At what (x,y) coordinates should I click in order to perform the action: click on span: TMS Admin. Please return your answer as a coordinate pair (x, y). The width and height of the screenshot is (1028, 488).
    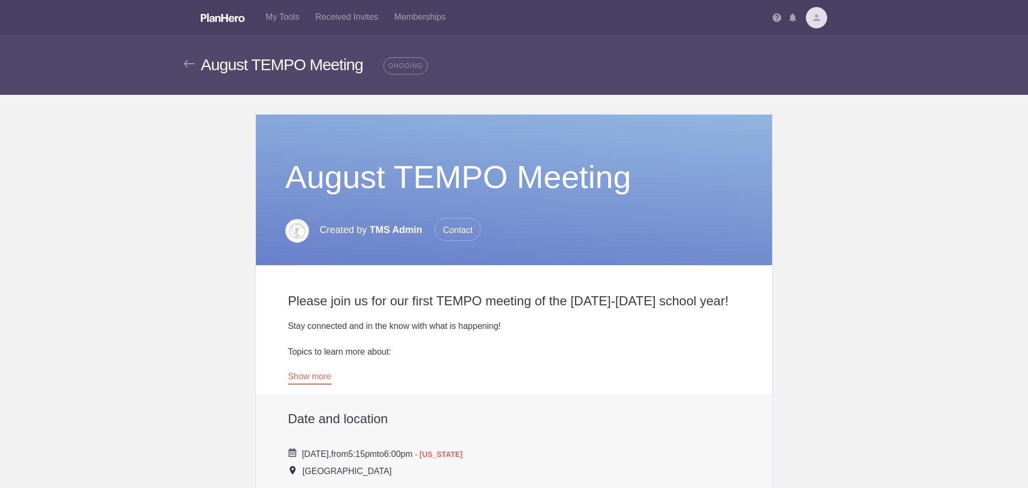
    Looking at the image, I should click on (396, 230).